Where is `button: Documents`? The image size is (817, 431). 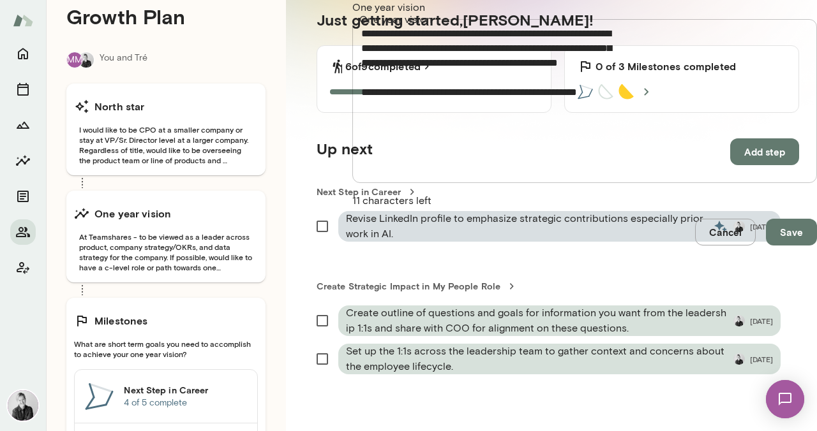
button: Documents is located at coordinates (23, 197).